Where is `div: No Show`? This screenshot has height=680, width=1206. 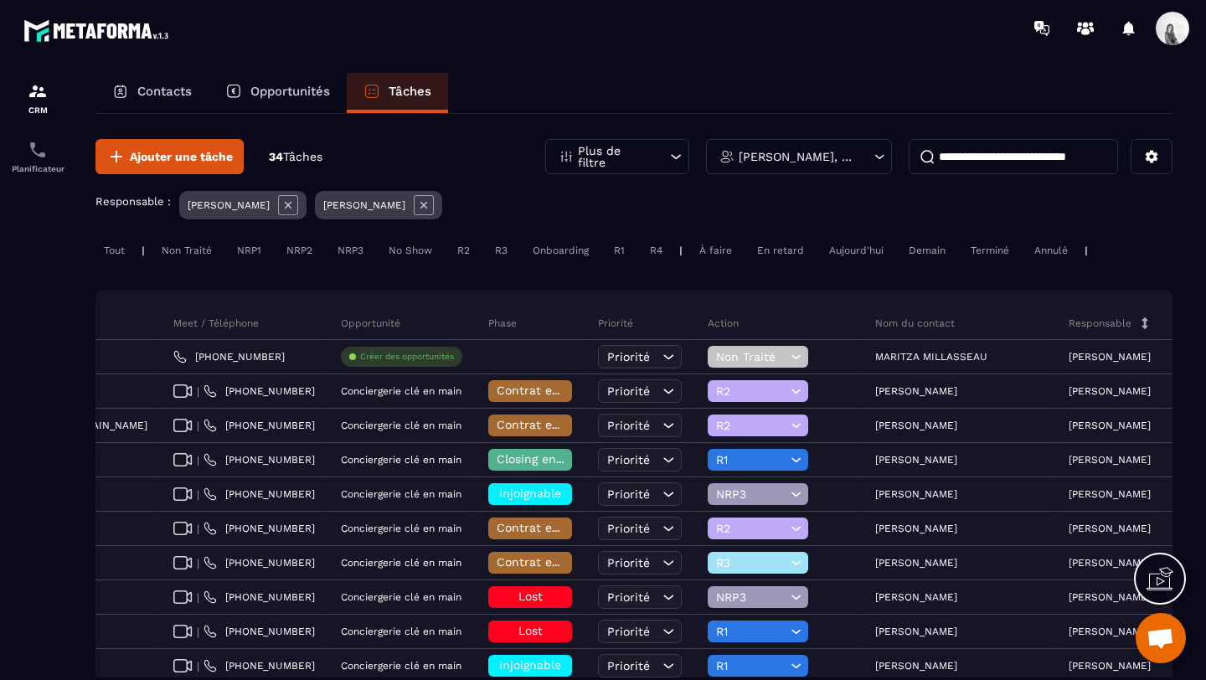
div: No Show is located at coordinates (410, 250).